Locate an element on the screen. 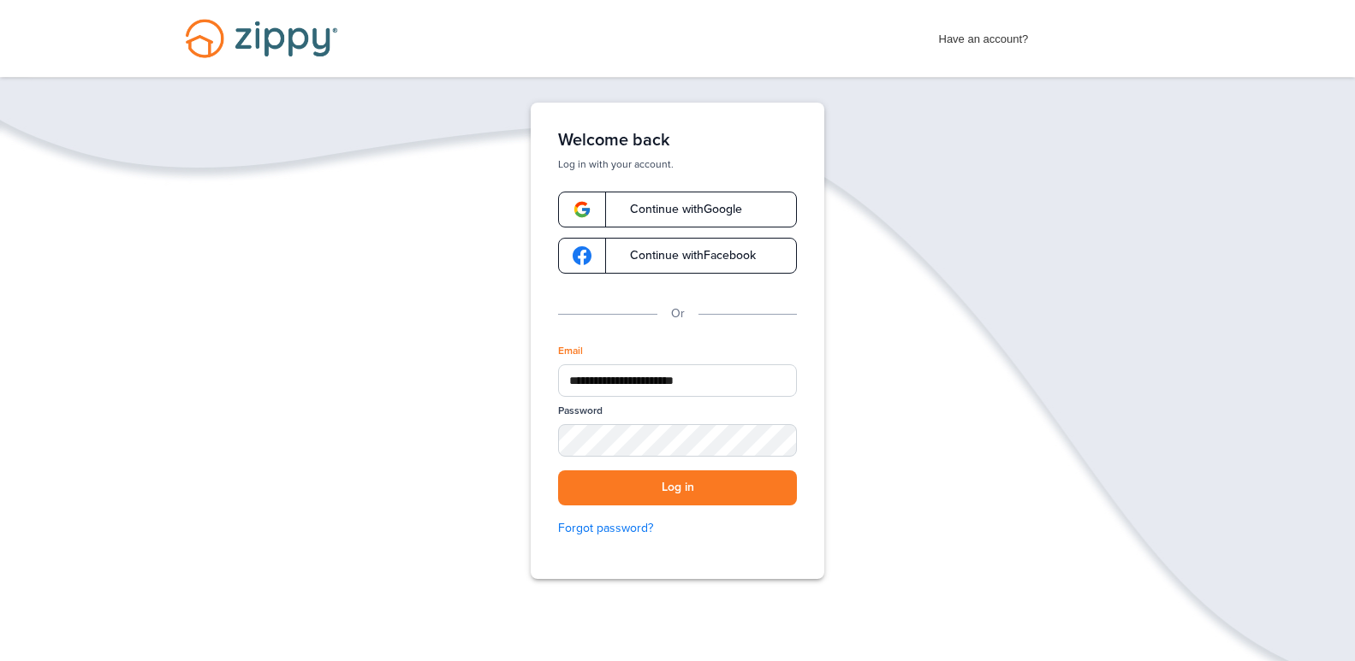  label: Password is located at coordinates (580, 411).